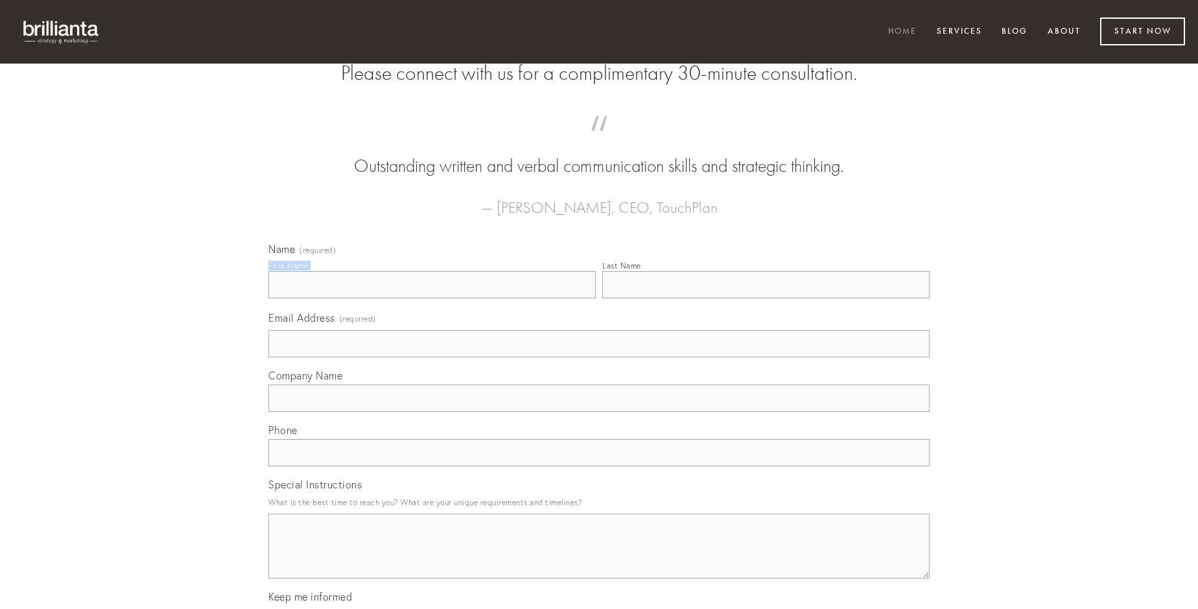  I want to click on div: First Name, so click(288, 265).